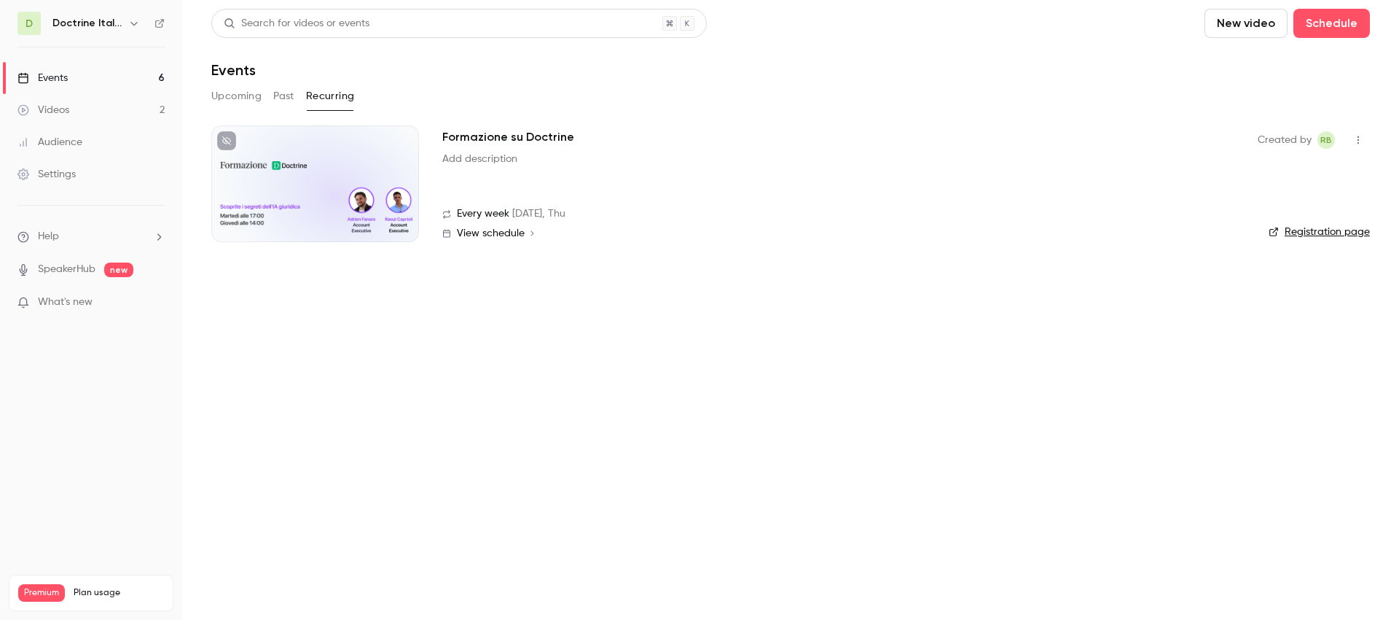  I want to click on div: Videos, so click(43, 110).